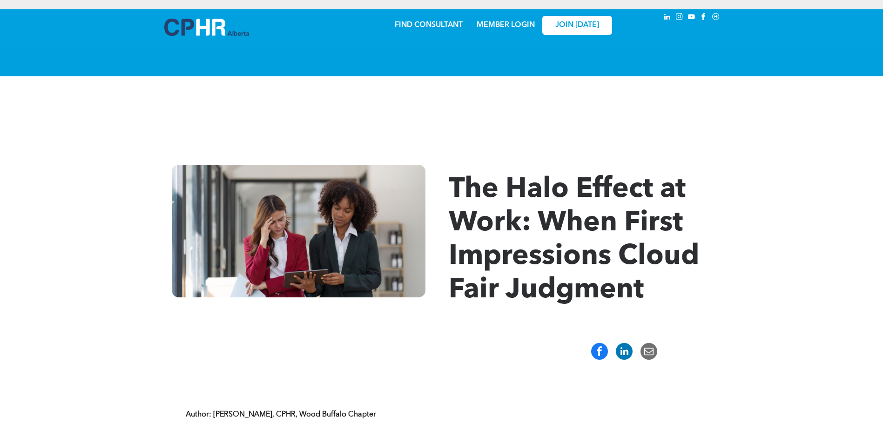  What do you see at coordinates (704, 18) in the screenshot?
I see `a: facebook` at bounding box center [704, 18].